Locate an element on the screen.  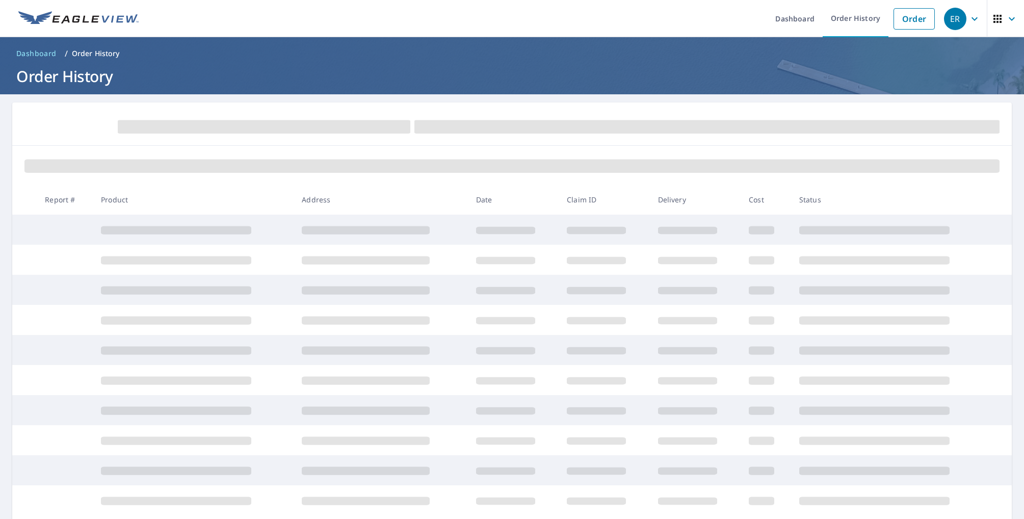
nav: breadcrumb is located at coordinates (512, 54).